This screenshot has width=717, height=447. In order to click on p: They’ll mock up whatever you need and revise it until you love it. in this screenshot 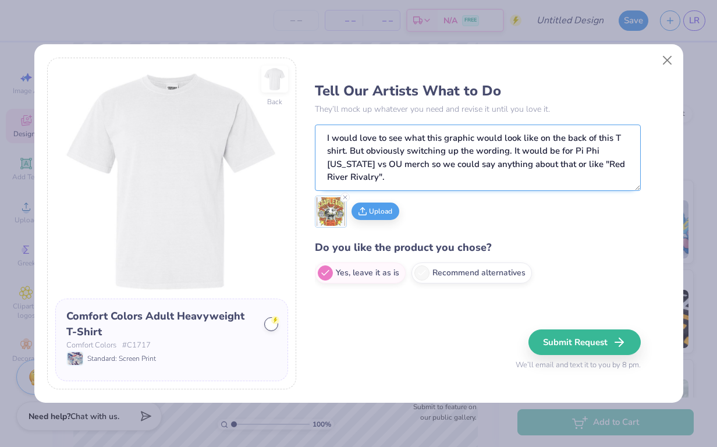, I will do `click(478, 109)`.